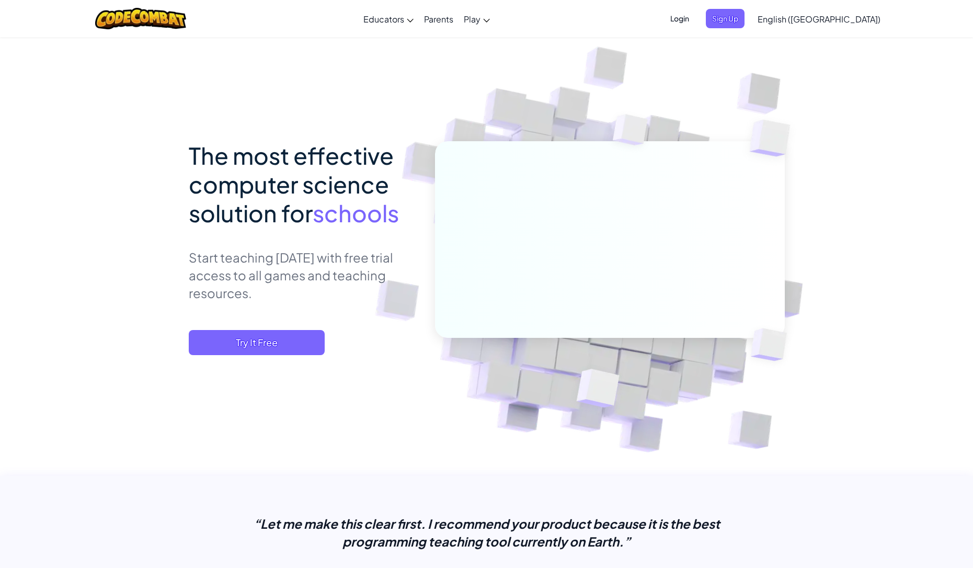 The width and height of the screenshot is (973, 568). Describe the element at coordinates (257, 343) in the screenshot. I see `button: Try It Free` at that location.